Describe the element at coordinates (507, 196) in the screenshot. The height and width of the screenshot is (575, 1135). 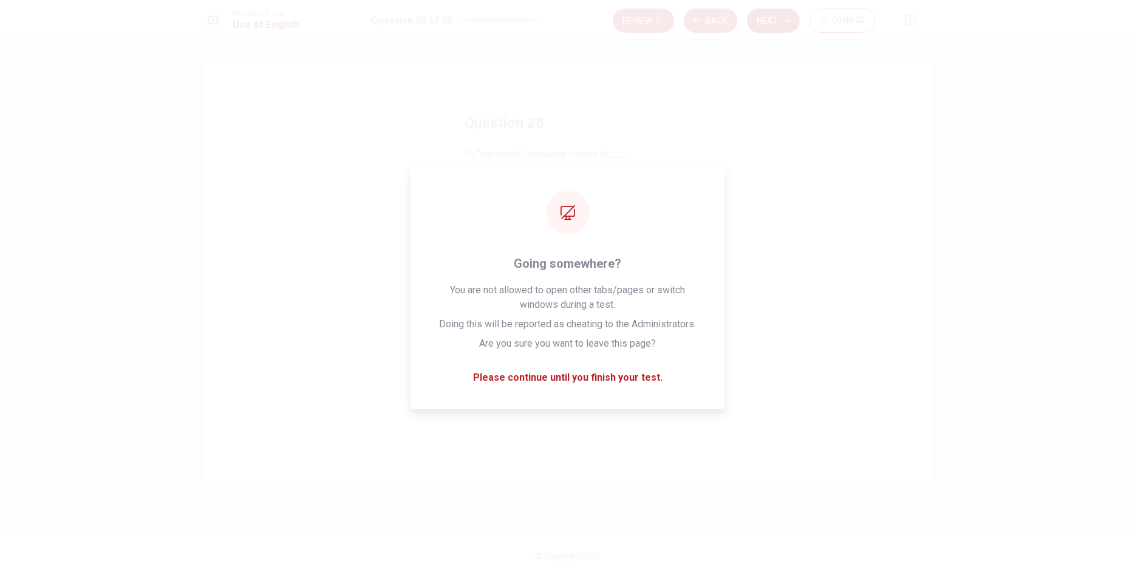
I see `span: forget` at that location.